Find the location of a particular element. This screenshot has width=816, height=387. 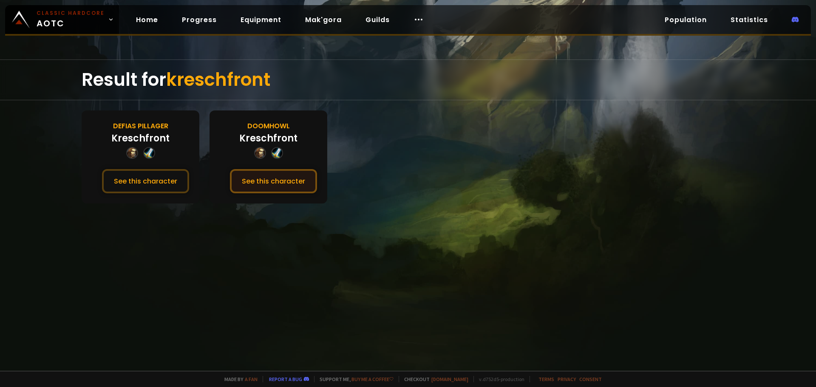

a: Progress is located at coordinates (199, 20).